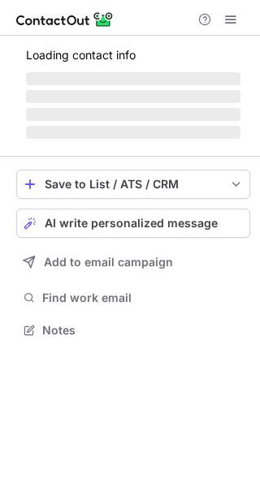  What do you see at coordinates (133, 331) in the screenshot?
I see `button: Notes` at bounding box center [133, 331].